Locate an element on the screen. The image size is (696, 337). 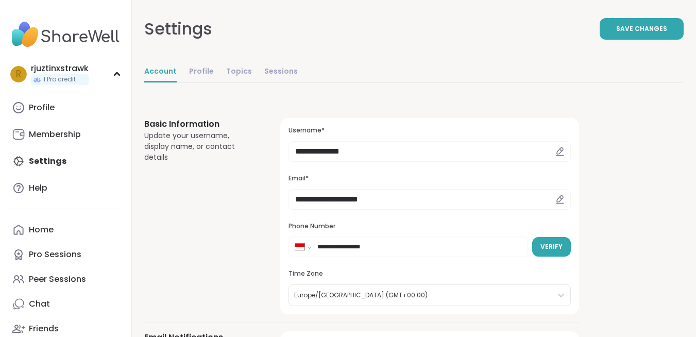
div: Help is located at coordinates (38, 188).